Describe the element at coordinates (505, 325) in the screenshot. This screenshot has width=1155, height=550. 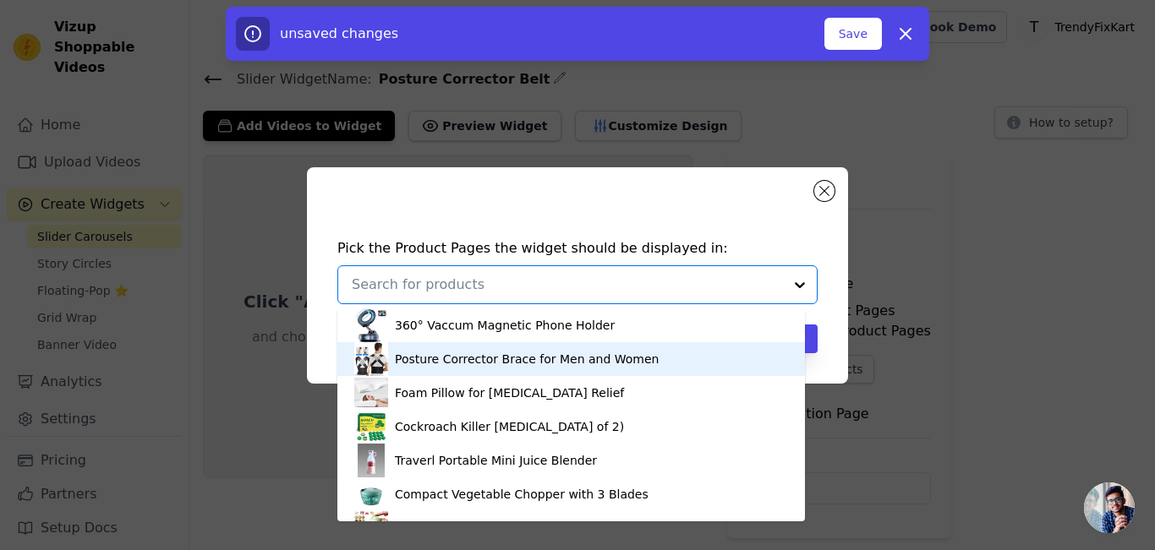
I see `div: 360° Vaccum Magnetic Phone Holder` at that location.